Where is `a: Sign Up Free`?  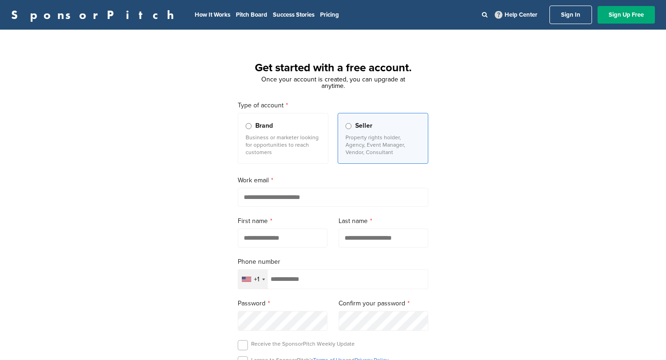
a: Sign Up Free is located at coordinates (627, 15).